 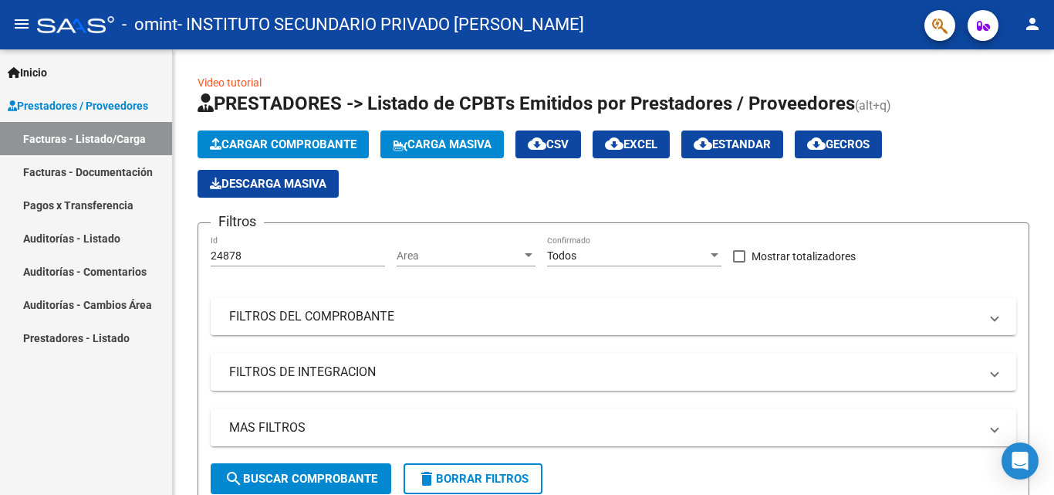 I want to click on button: Carga Masiva, so click(x=442, y=144).